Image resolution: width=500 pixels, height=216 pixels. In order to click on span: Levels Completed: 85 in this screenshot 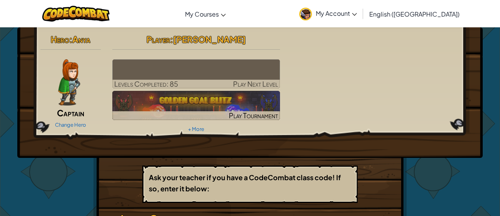, I will do `click(146, 83)`.